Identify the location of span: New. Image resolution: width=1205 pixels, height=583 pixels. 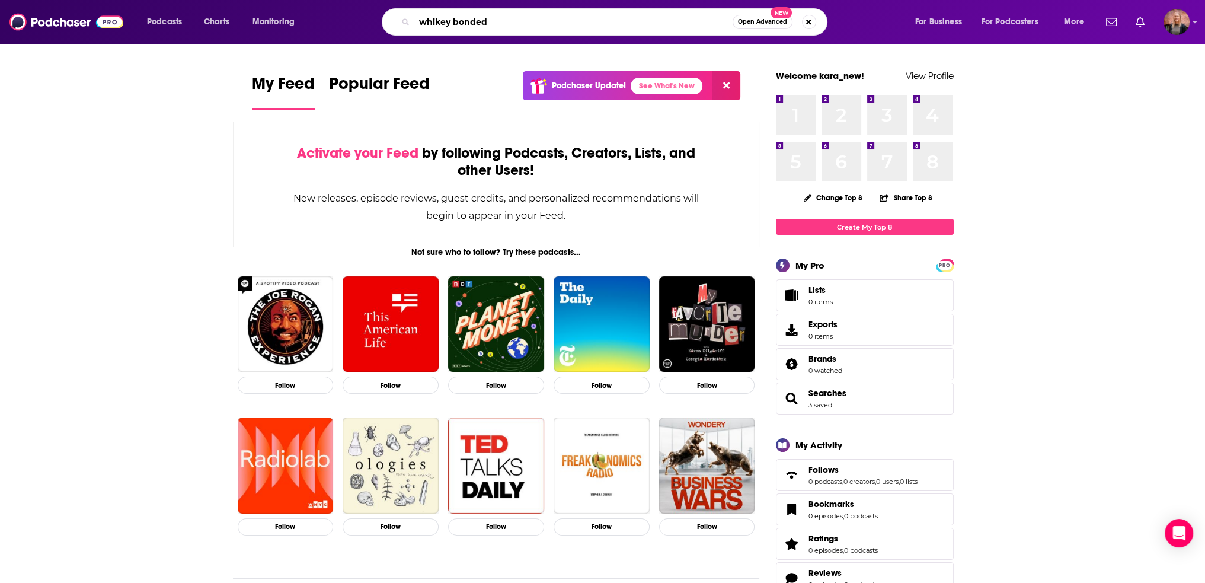
(781, 12).